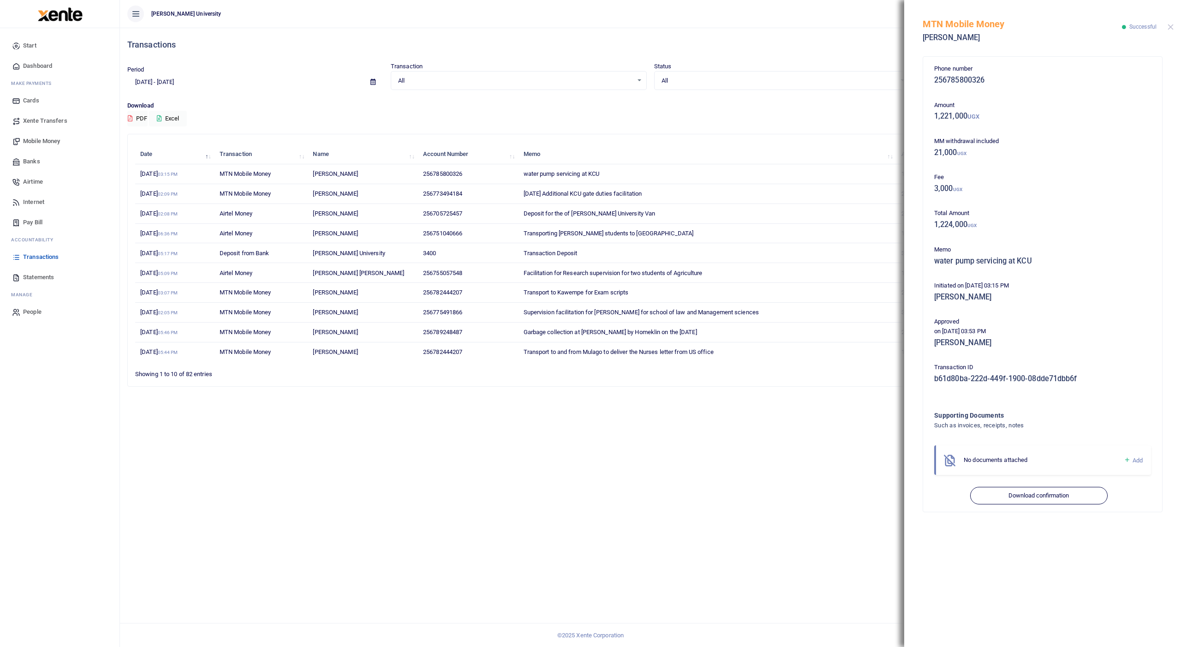 This screenshot has height=647, width=1181. What do you see at coordinates (442, 312) in the screenshot?
I see `span: 256775491866` at bounding box center [442, 312].